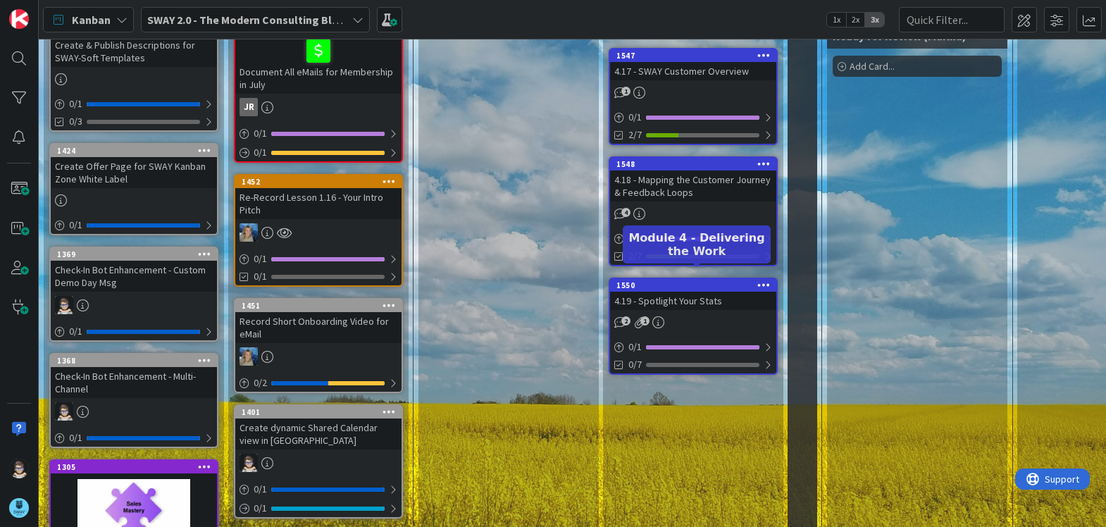 The image size is (1106, 527). Describe the element at coordinates (693, 295) in the screenshot. I see `div: 15504.19 - Spotlight Your Stats` at that location.